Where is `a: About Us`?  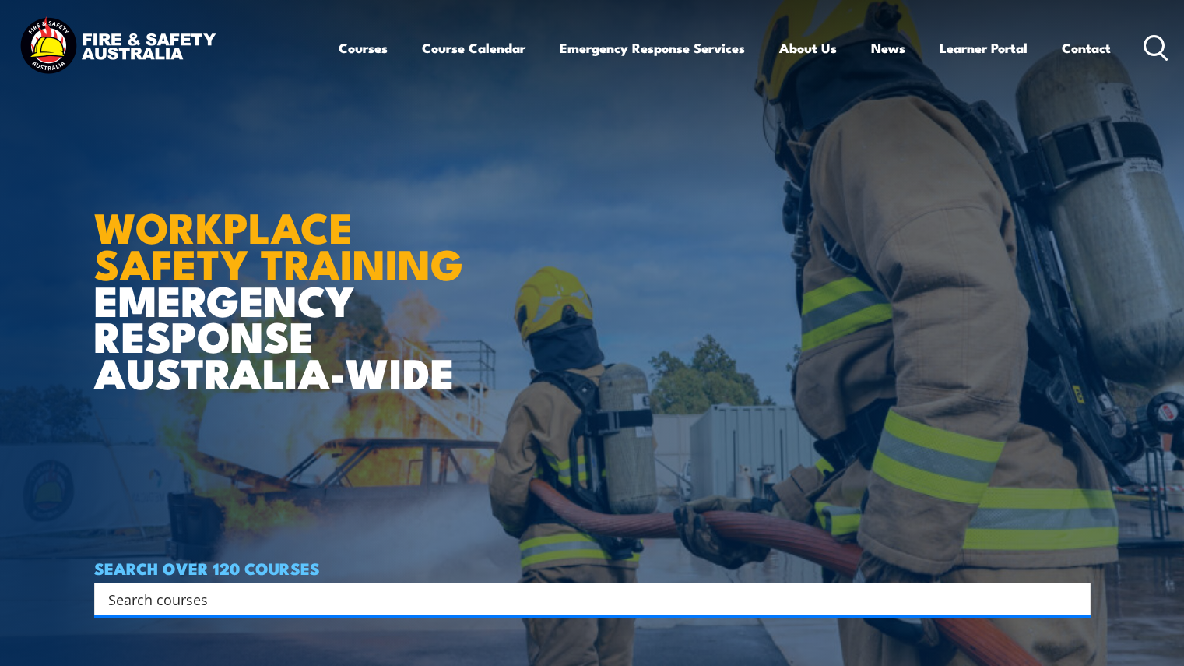
a: About Us is located at coordinates (808, 47).